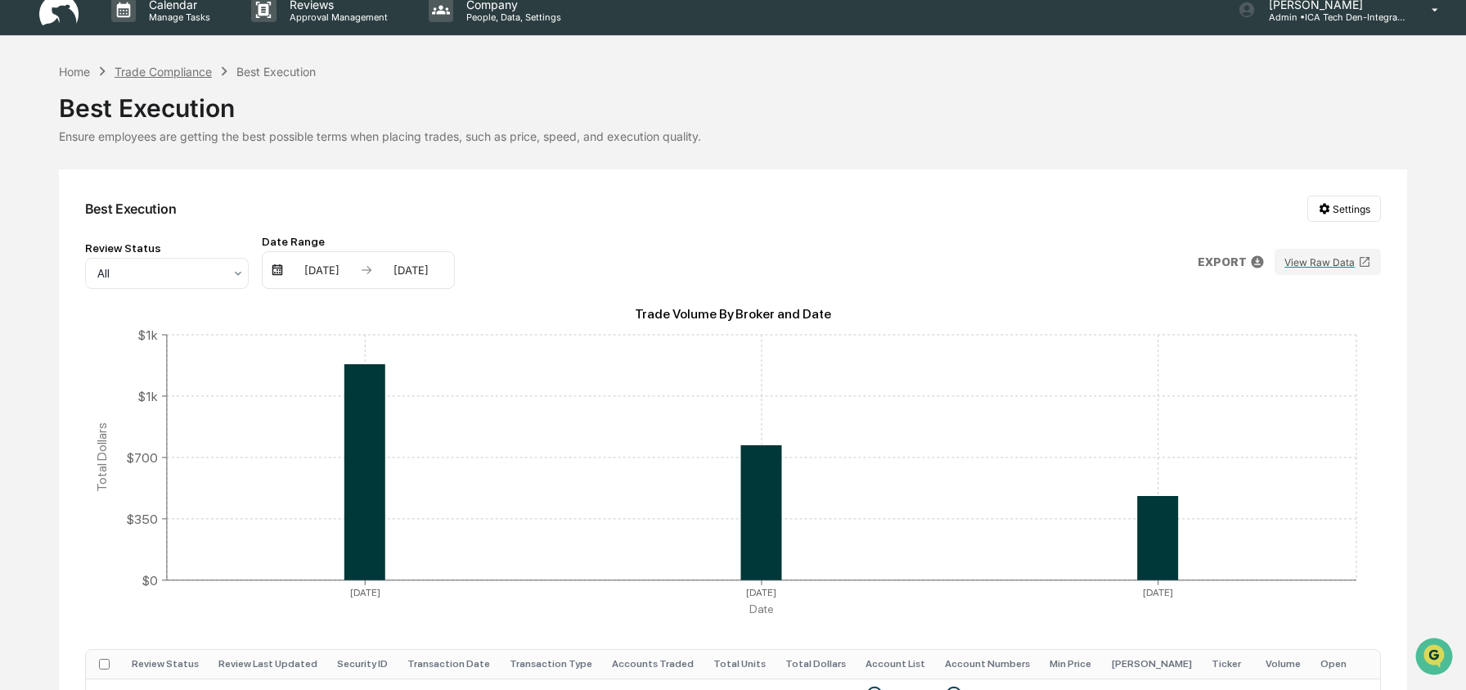 This screenshot has height=690, width=1466. Describe the element at coordinates (160, 214) in the screenshot. I see `a: 🗄️Attestations` at that location.